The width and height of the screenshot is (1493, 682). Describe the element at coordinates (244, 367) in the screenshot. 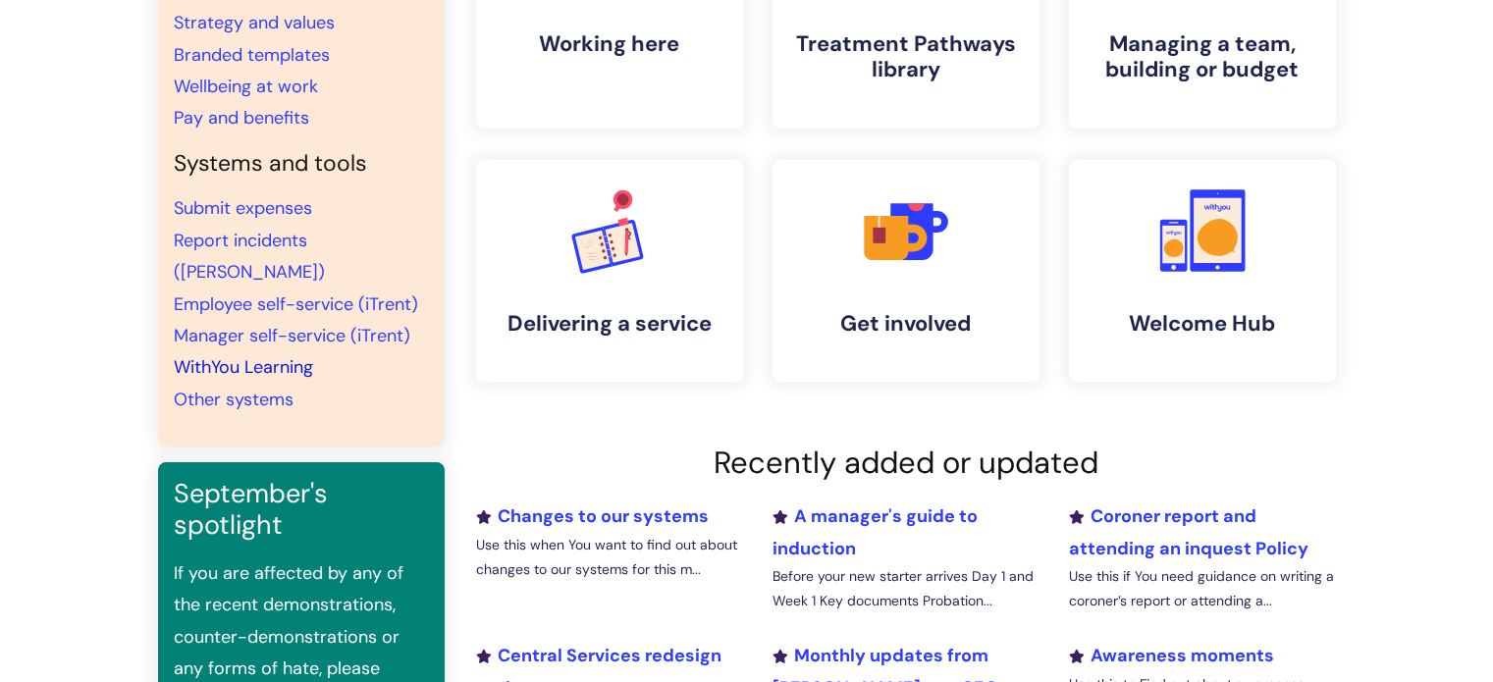

I see `a: WithYou Learning` at that location.